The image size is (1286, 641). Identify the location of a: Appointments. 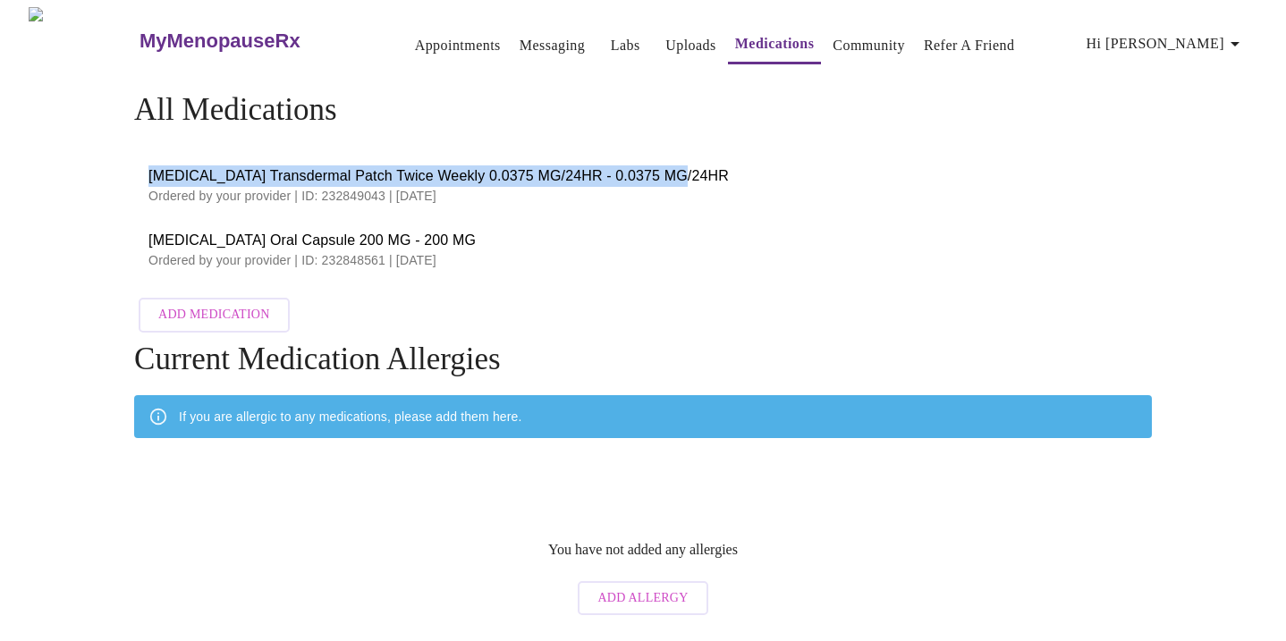
(458, 46).